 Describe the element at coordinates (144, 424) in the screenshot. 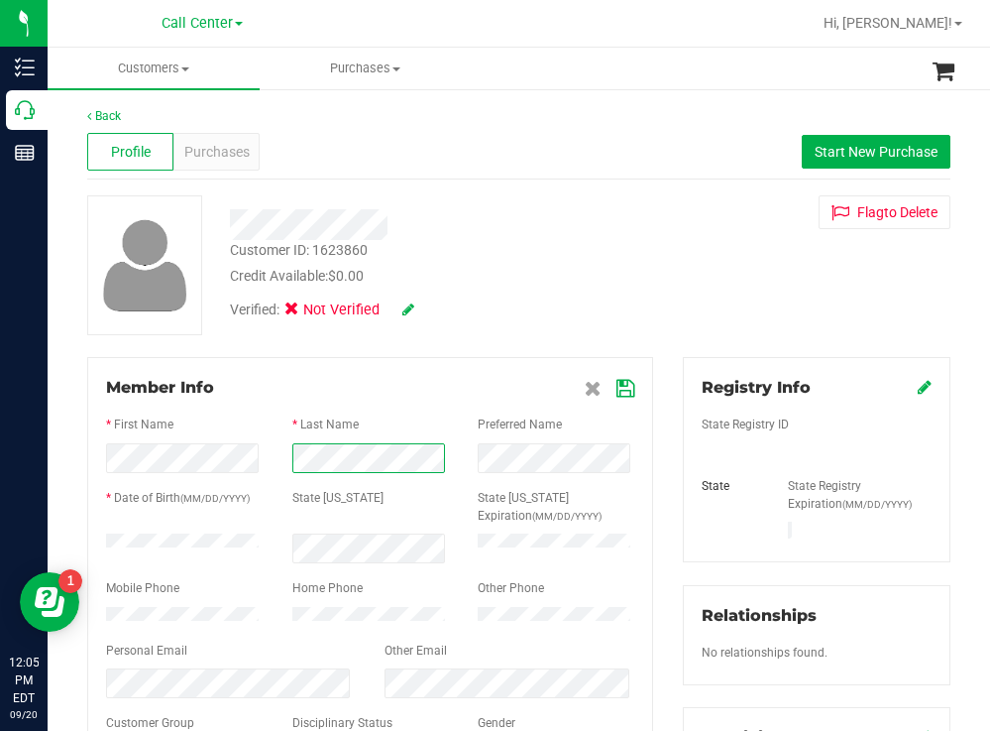

I see `label: First Name` at that location.